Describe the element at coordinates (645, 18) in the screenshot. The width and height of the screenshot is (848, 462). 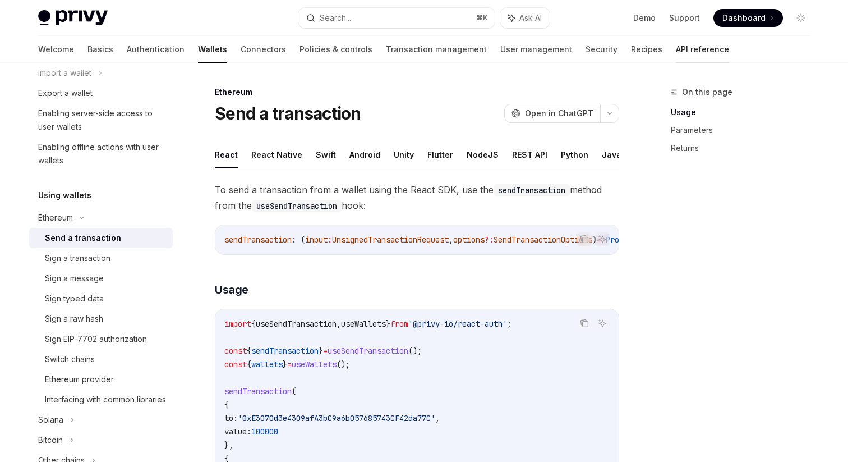
I see `a: Demo` at that location.